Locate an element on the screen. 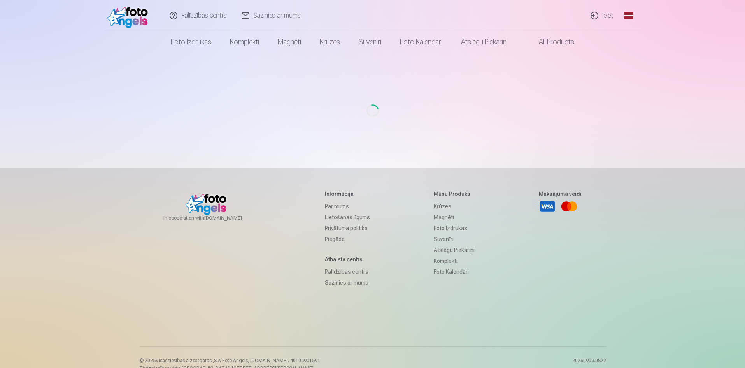 The image size is (745, 368). a: Mastercard is located at coordinates (569, 206).